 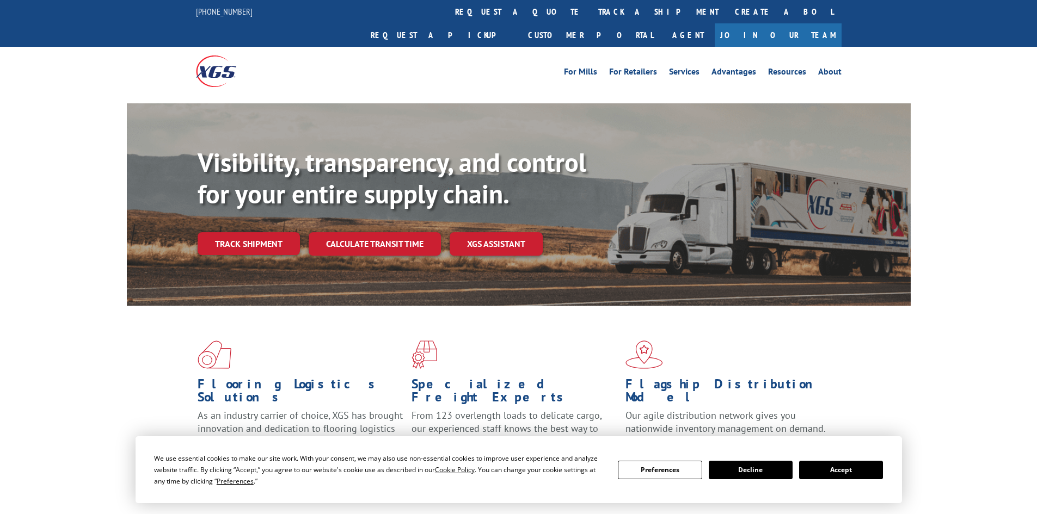 I want to click on a: Calculate transit time, so click(x=374, y=244).